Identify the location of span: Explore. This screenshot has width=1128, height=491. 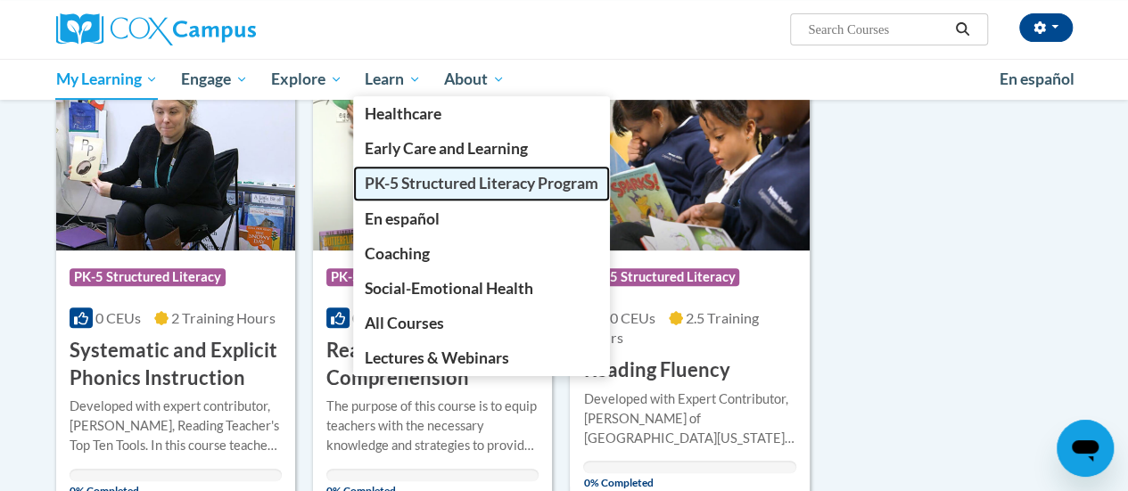
(307, 79).